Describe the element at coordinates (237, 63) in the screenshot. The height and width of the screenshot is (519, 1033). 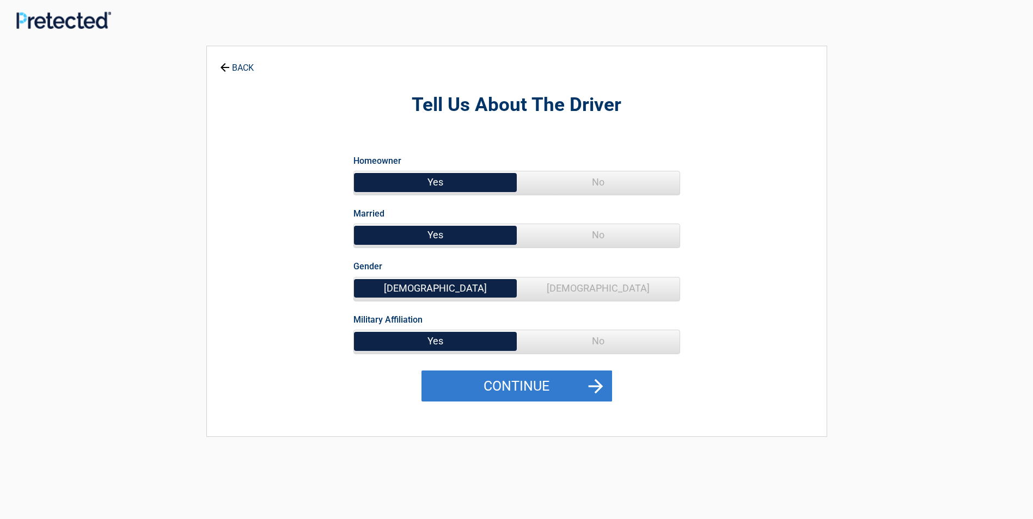
I see `a: BACK` at that location.